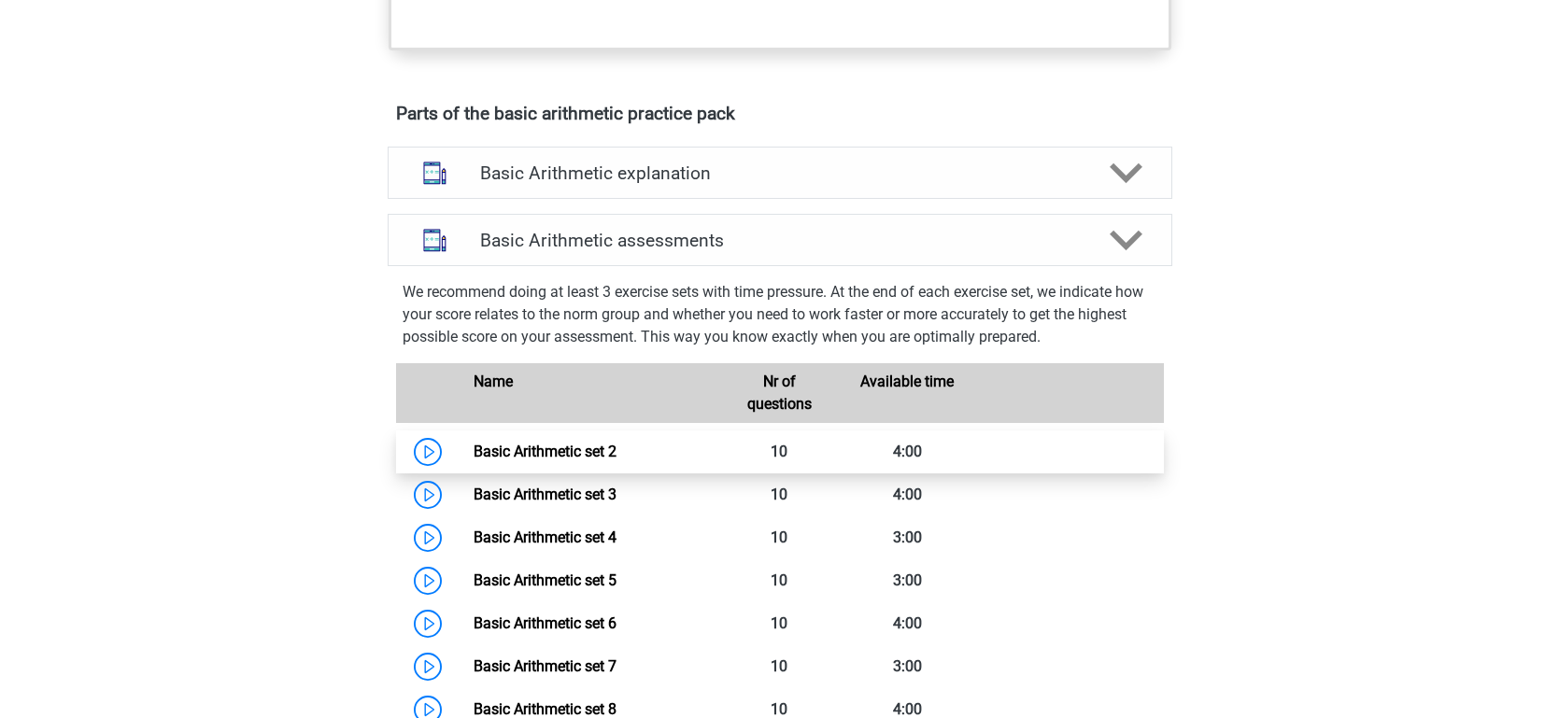  What do you see at coordinates (545, 709) in the screenshot?
I see `a: Basic Arithmetic set 8` at bounding box center [545, 709].